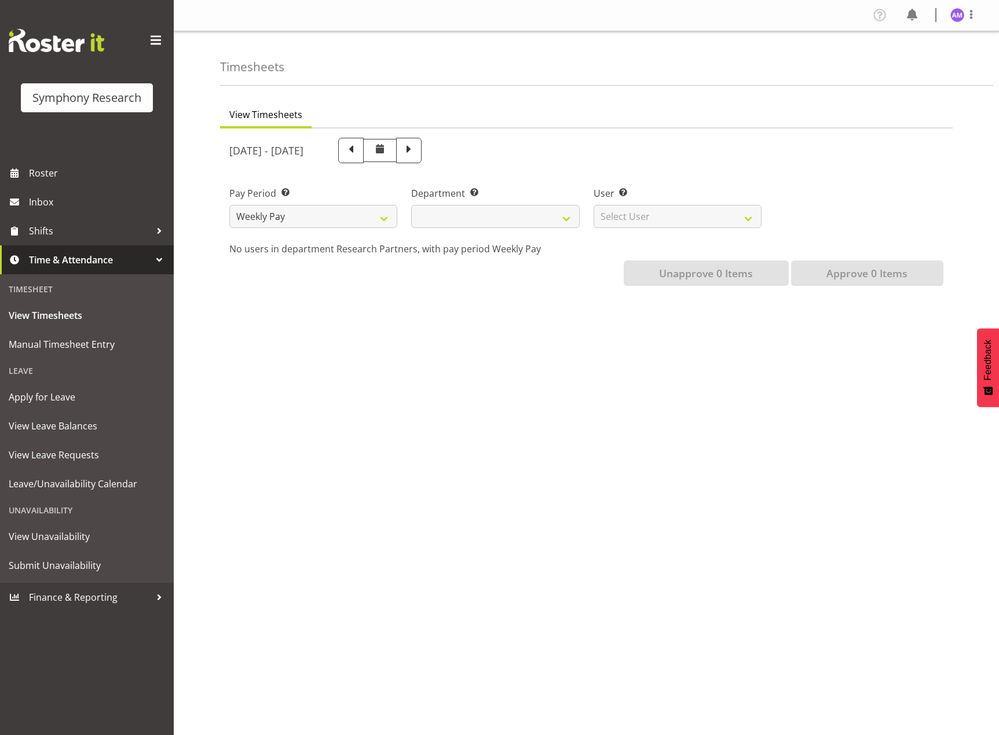 This screenshot has height=735, width=999. What do you see at coordinates (706, 273) in the screenshot?
I see `button: Unapprove 0 Items` at bounding box center [706, 273].